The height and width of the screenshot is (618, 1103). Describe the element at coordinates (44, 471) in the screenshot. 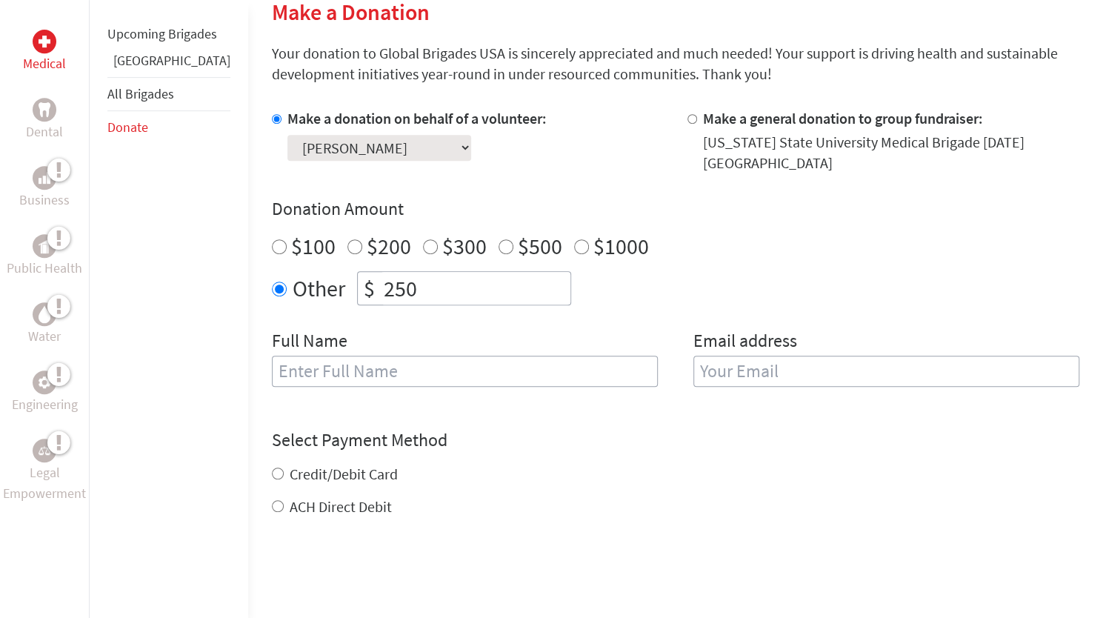

I see `a: Legal EmpowermentLegal Empowerment` at that location.